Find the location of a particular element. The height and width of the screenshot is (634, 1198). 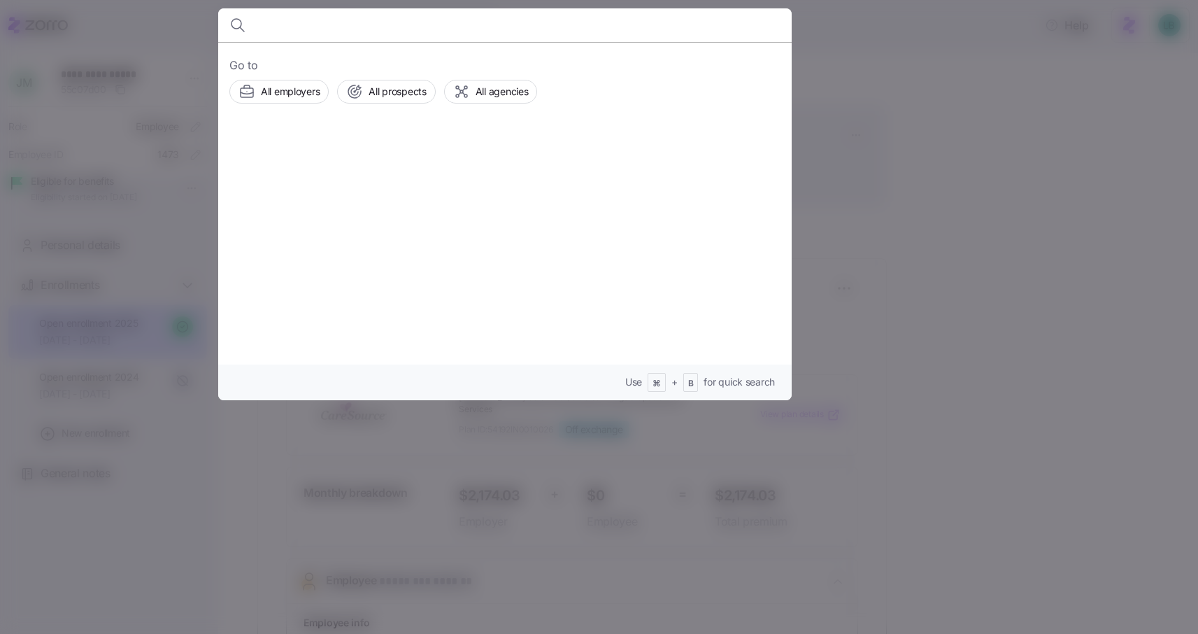

span: for quick search is located at coordinates (739, 382).